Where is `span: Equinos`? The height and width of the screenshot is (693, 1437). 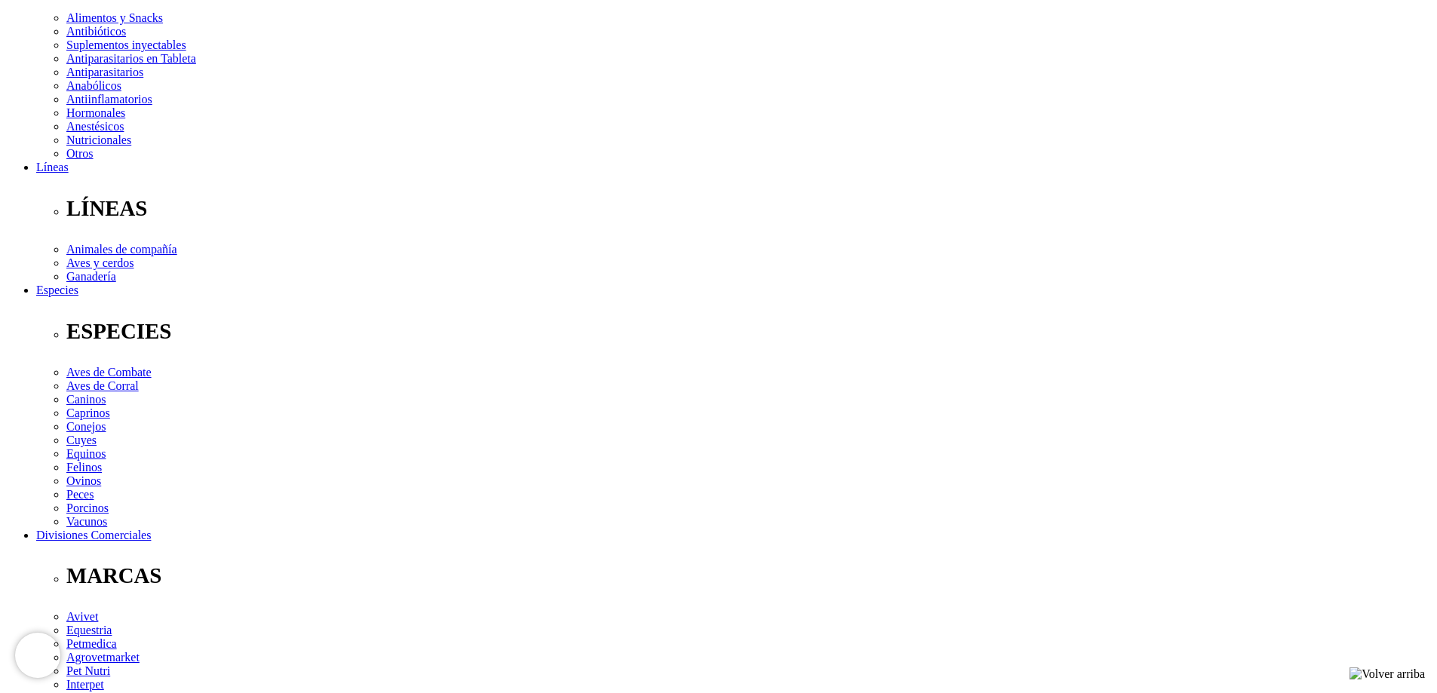
span: Equinos is located at coordinates (86, 453).